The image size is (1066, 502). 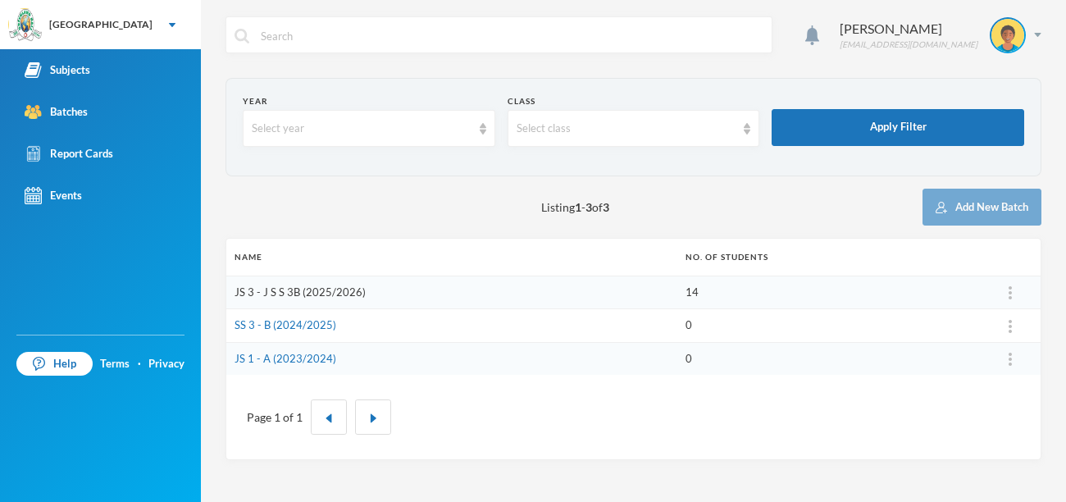 I want to click on b: 1, so click(x=578, y=207).